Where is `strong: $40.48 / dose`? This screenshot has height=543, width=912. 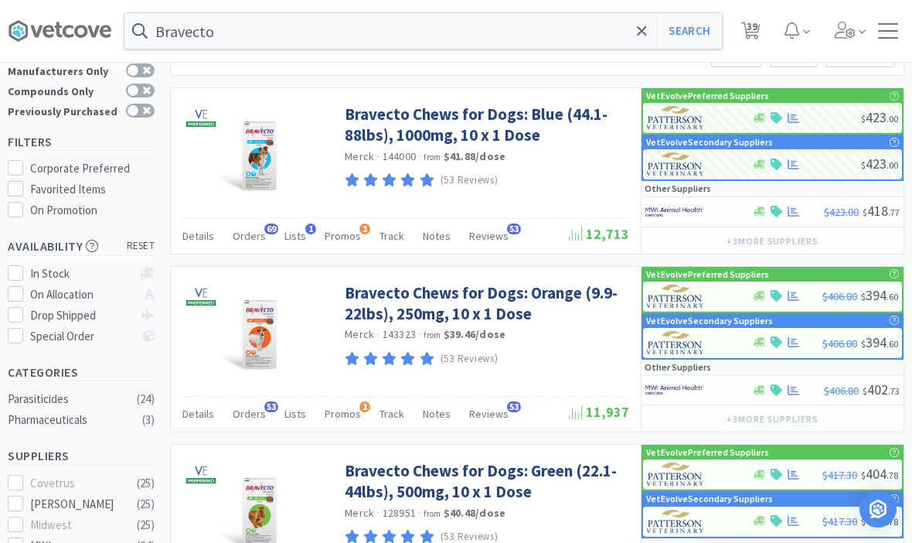 strong: $40.48 / dose is located at coordinates (475, 513).